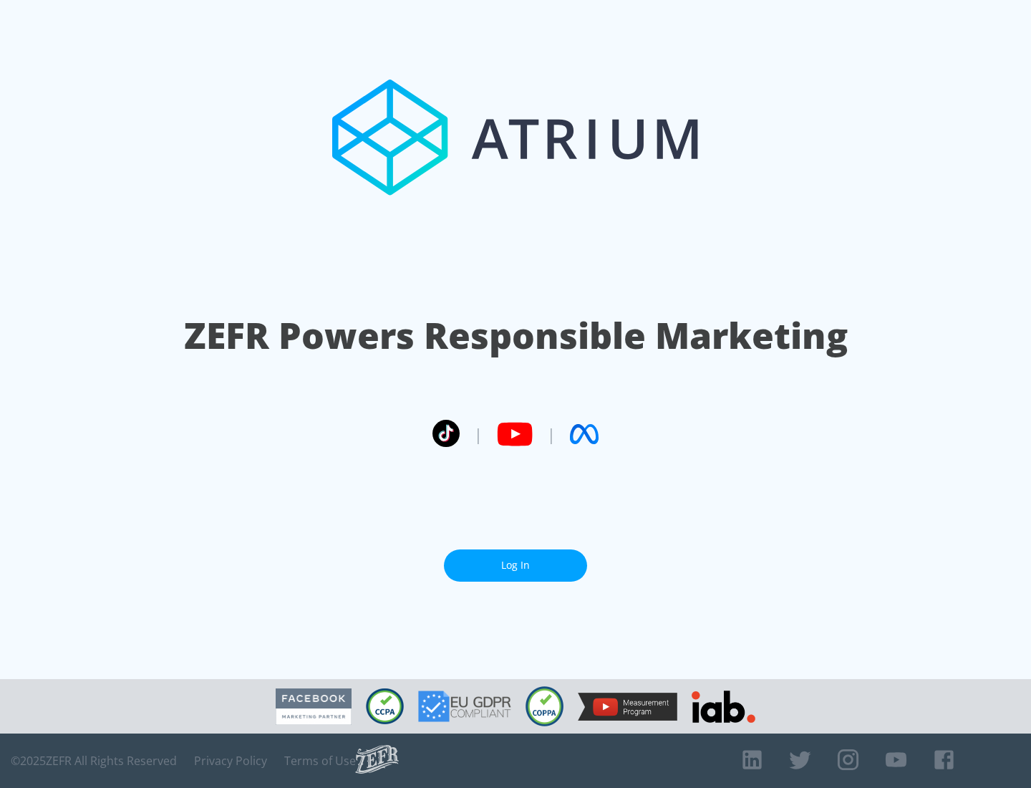 Image resolution: width=1031 pixels, height=788 pixels. What do you see at coordinates (231, 761) in the screenshot?
I see `a: Privacy Policy` at bounding box center [231, 761].